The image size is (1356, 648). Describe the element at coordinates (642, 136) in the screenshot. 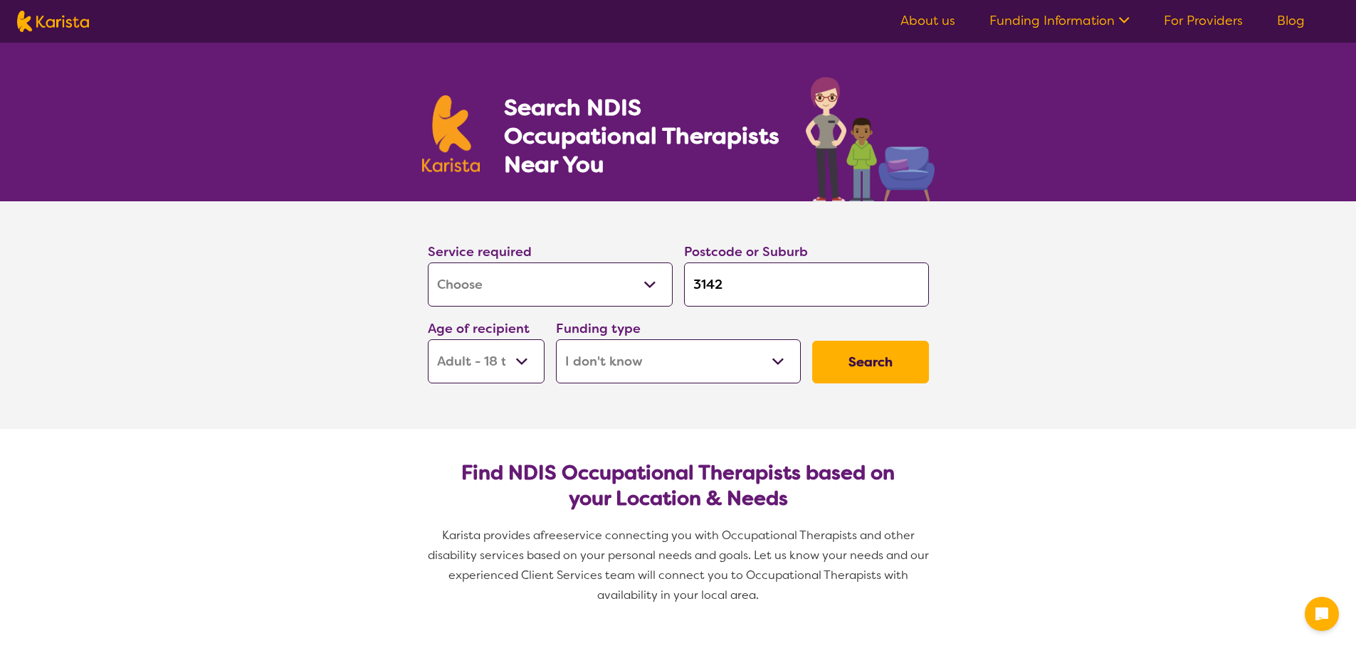

I see `h1: Search NDIS Occupational Therapists Near You` at that location.